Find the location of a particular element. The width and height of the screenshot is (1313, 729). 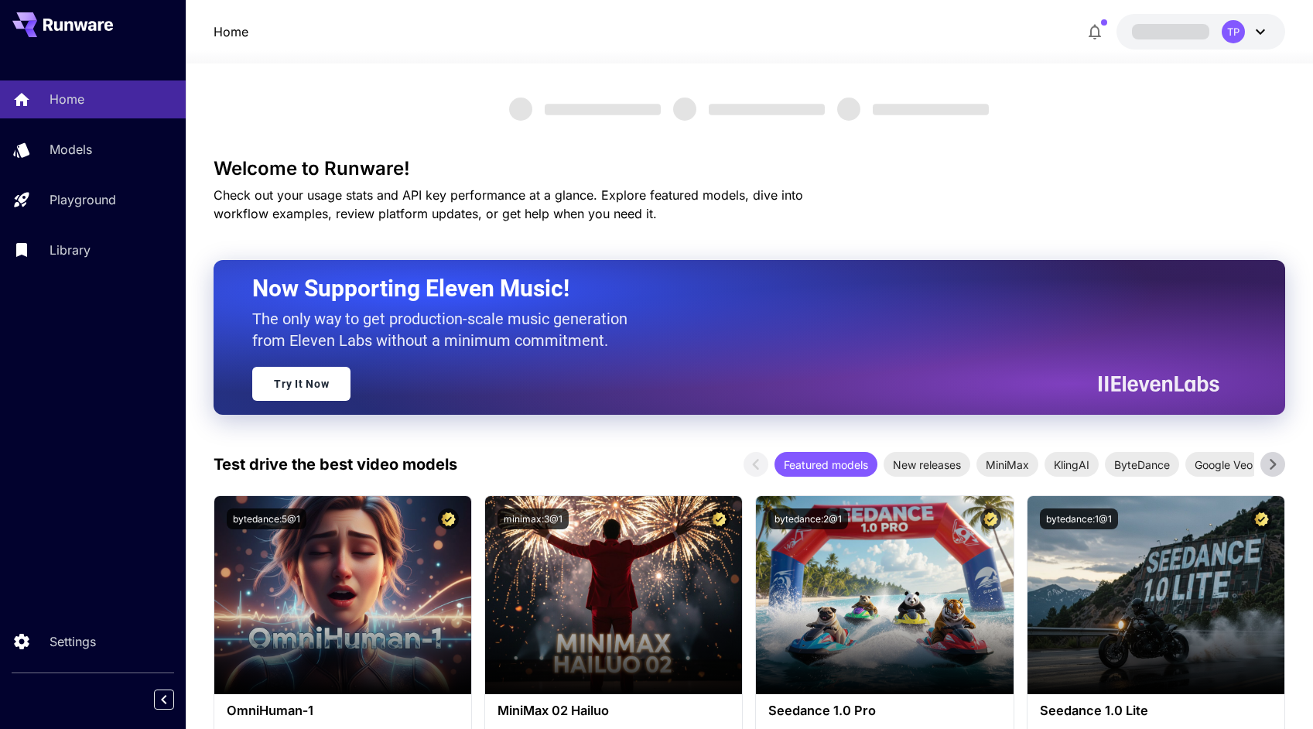

p: Playground is located at coordinates (83, 200).